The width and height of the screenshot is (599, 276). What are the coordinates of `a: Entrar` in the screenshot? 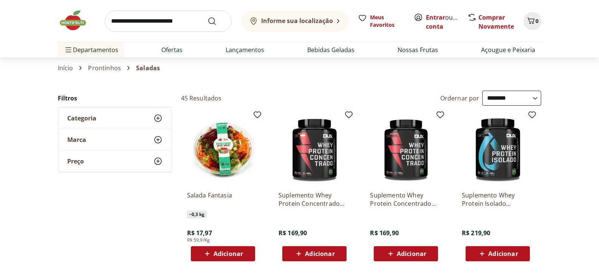 It's located at (435, 17).